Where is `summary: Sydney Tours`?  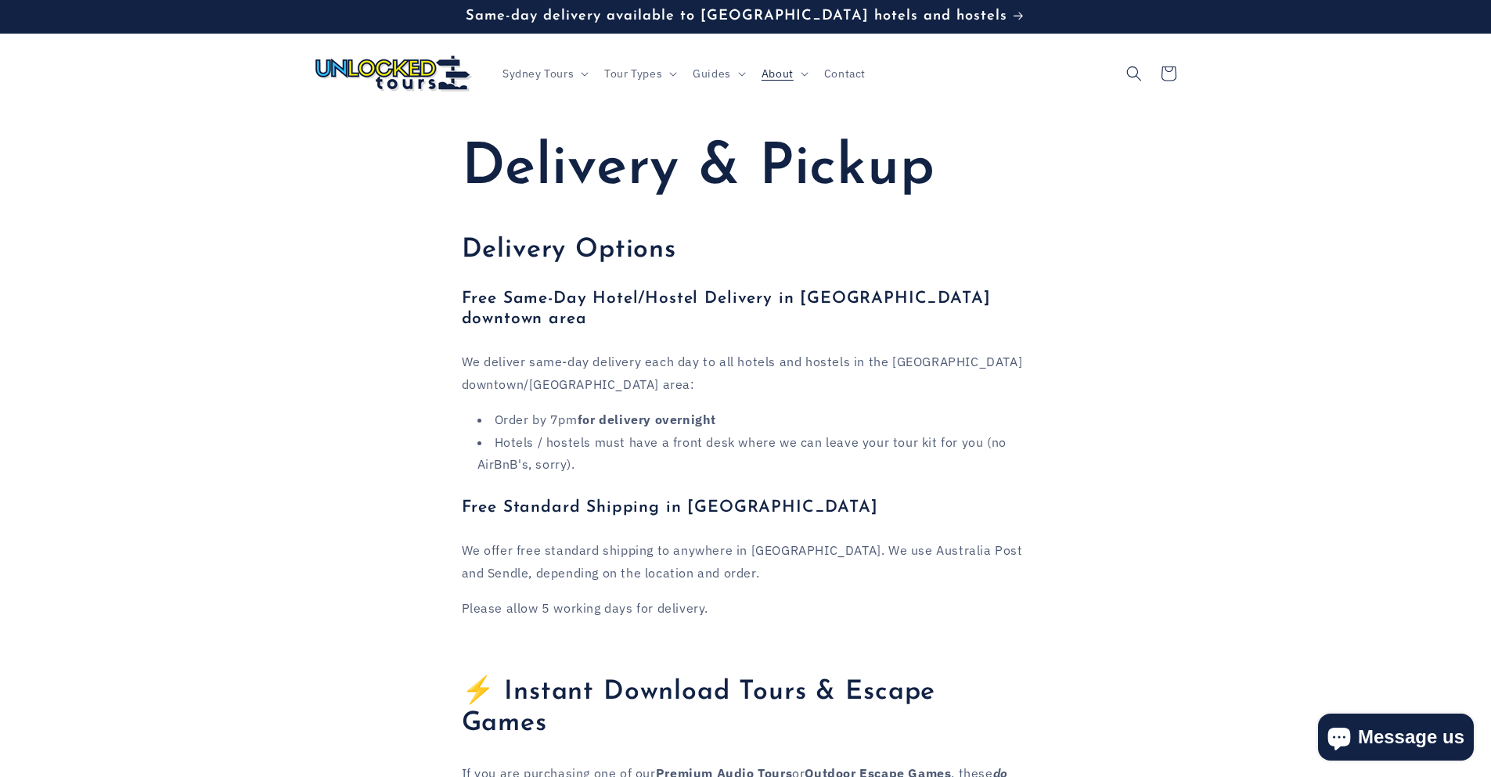 summary: Sydney Tours is located at coordinates (544, 74).